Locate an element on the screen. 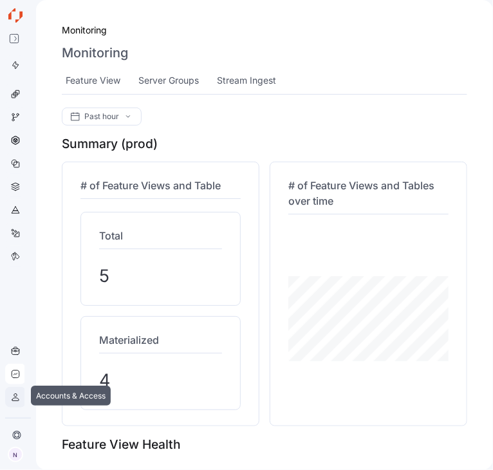  div: 5 is located at coordinates (160, 275).